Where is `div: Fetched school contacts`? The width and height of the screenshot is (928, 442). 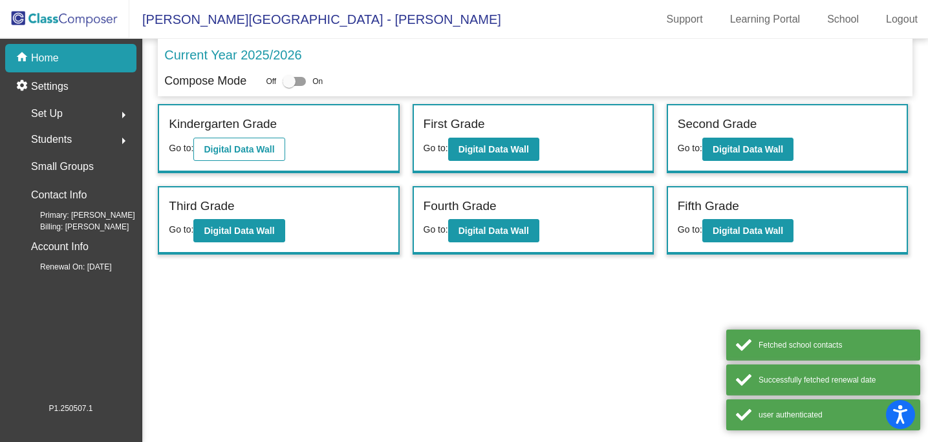
div: Fetched school contacts is located at coordinates (834, 345).